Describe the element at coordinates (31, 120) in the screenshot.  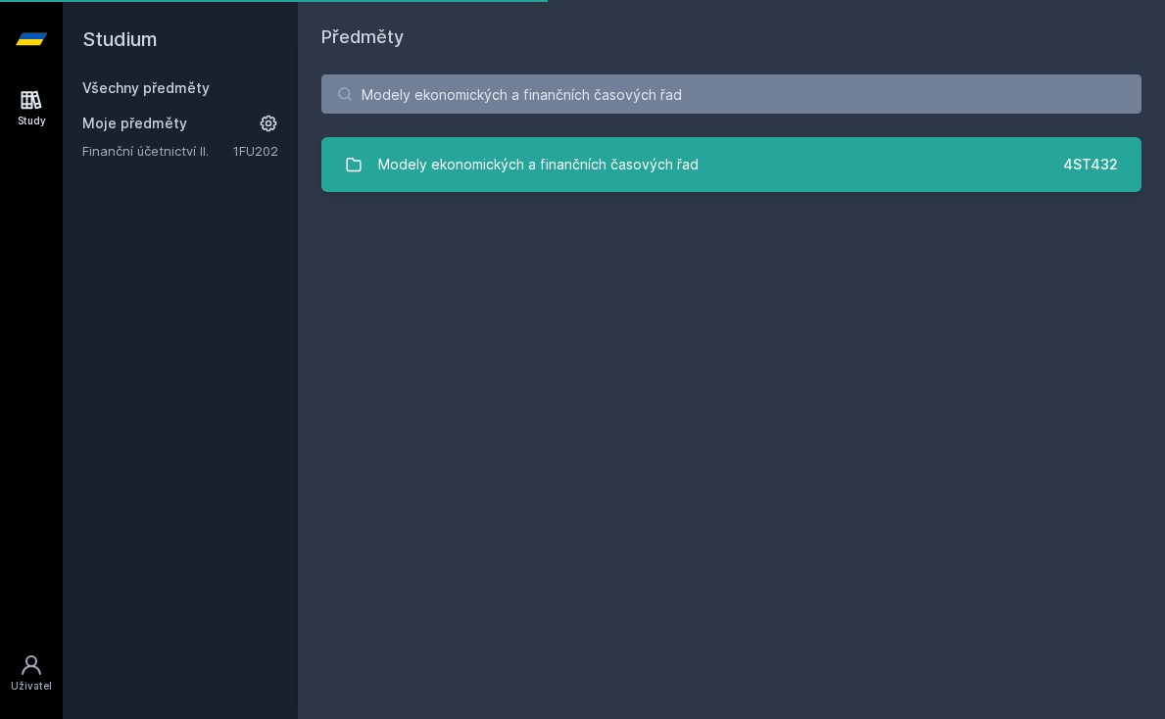
I see `div: Study` at that location.